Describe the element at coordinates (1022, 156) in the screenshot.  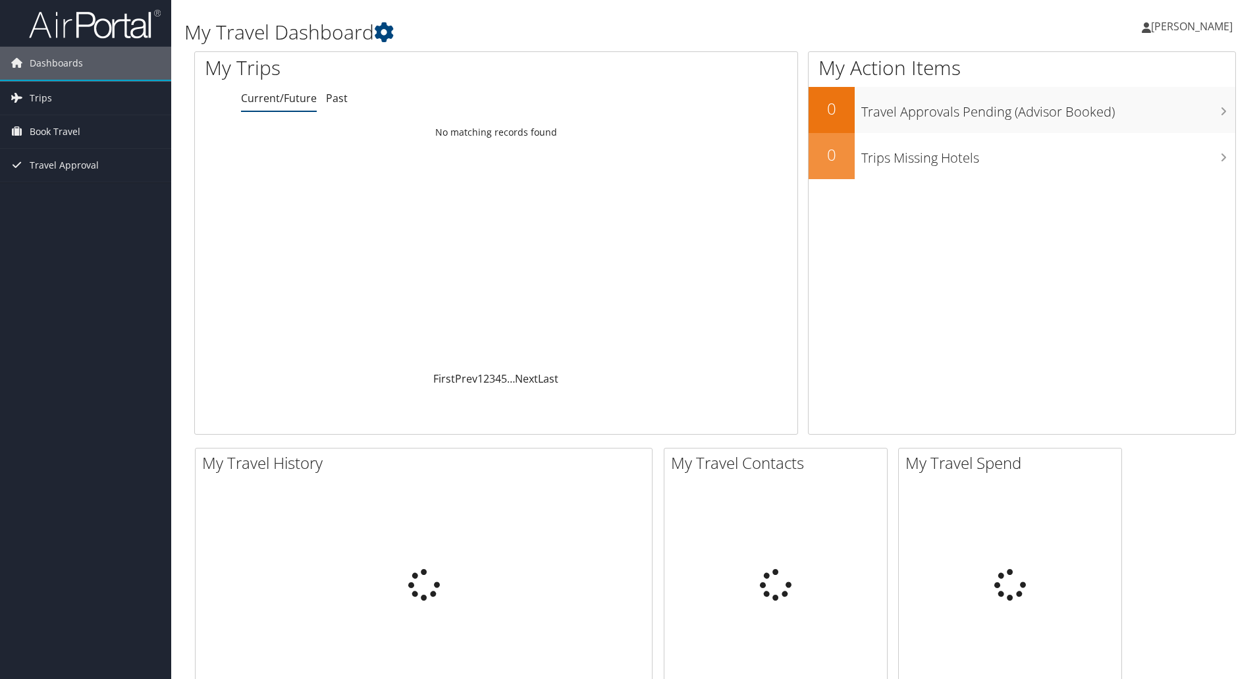
I see `a: 0Trips Missing Hotels` at that location.